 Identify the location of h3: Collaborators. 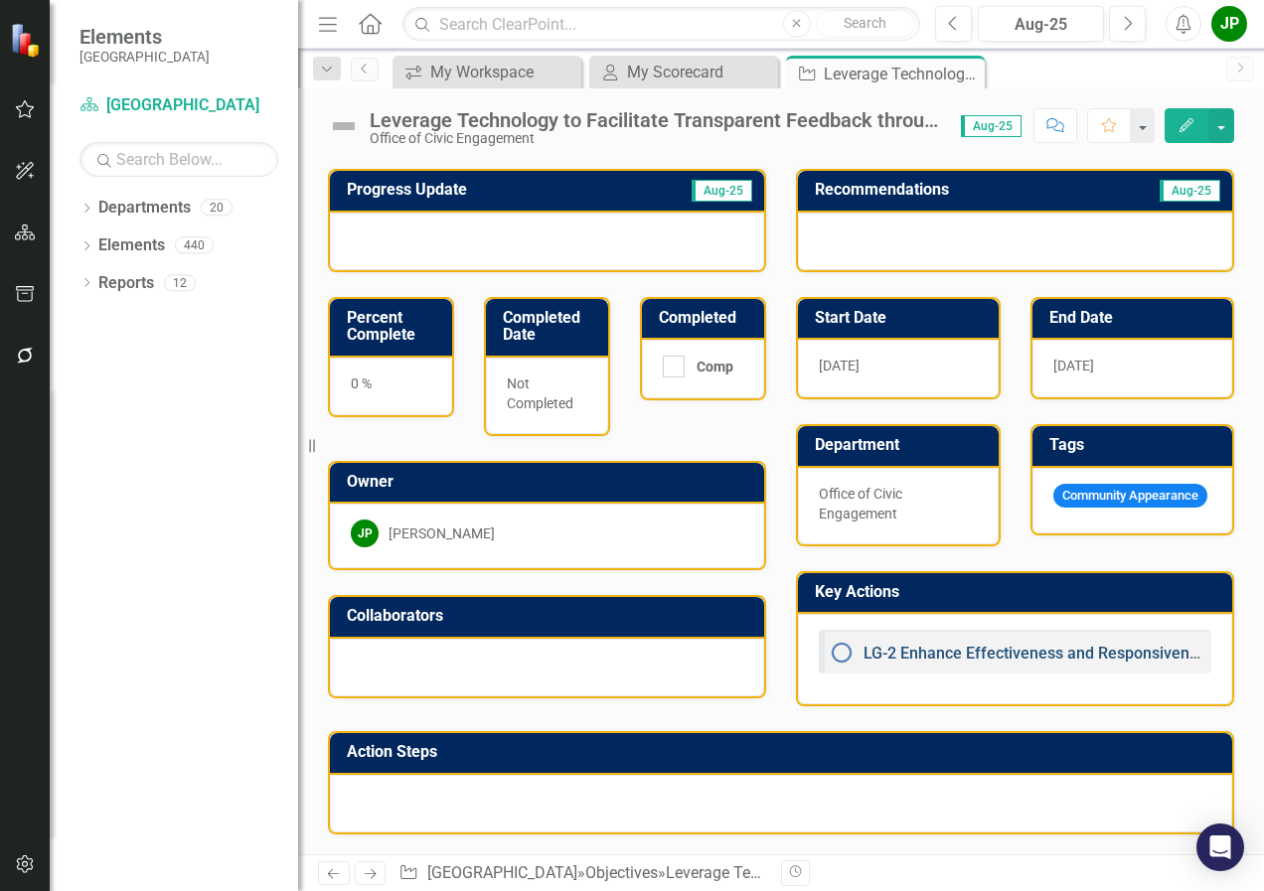
(550, 616).